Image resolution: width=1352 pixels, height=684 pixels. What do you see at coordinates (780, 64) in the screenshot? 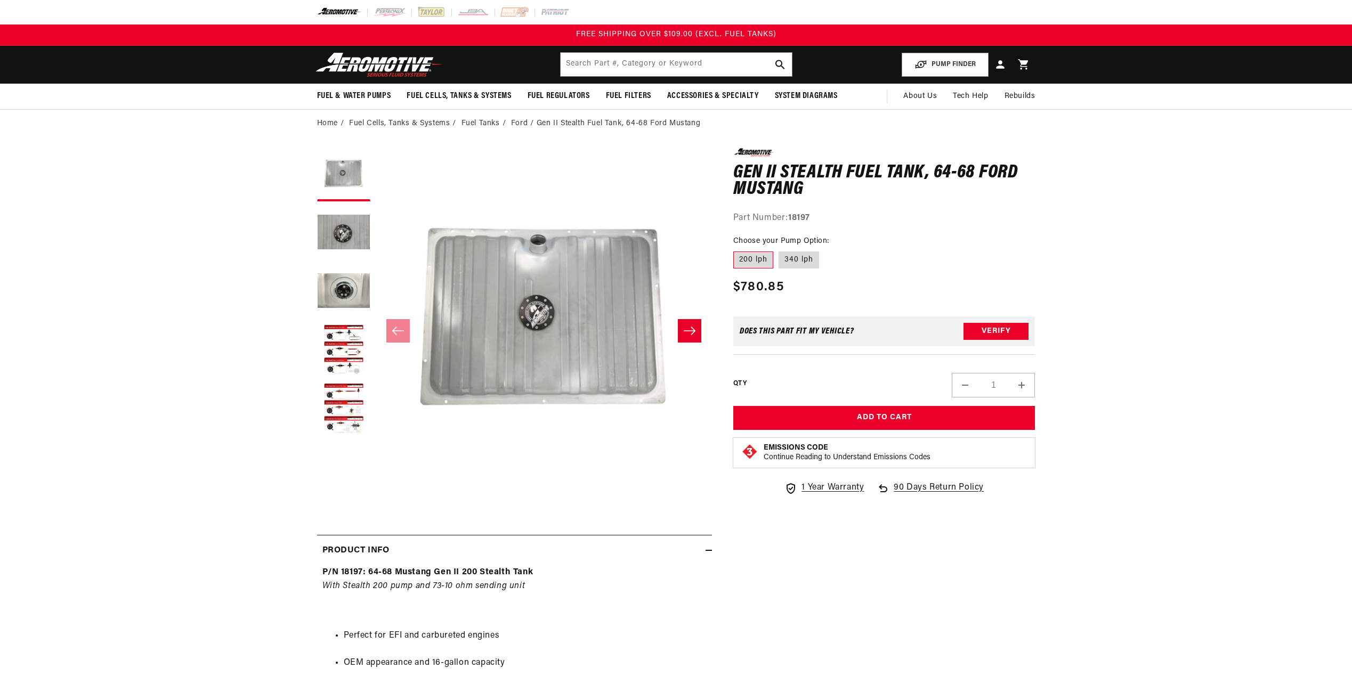
I see `button: search button` at bounding box center [780, 64].